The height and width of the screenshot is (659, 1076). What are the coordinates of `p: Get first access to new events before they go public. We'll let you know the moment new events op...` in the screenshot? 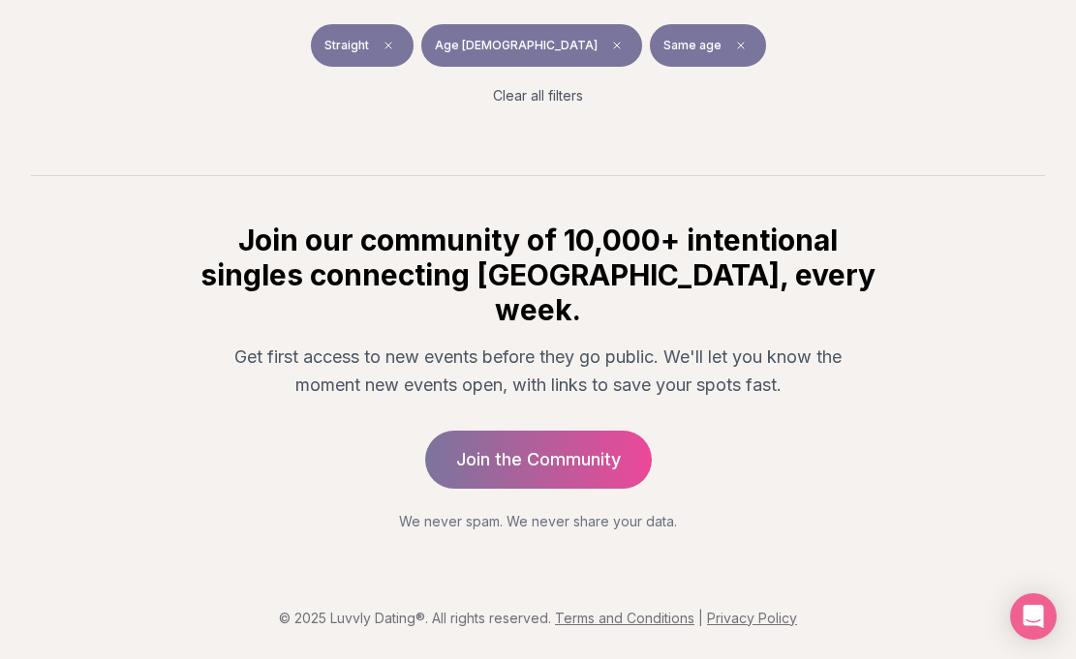 It's located at (538, 371).